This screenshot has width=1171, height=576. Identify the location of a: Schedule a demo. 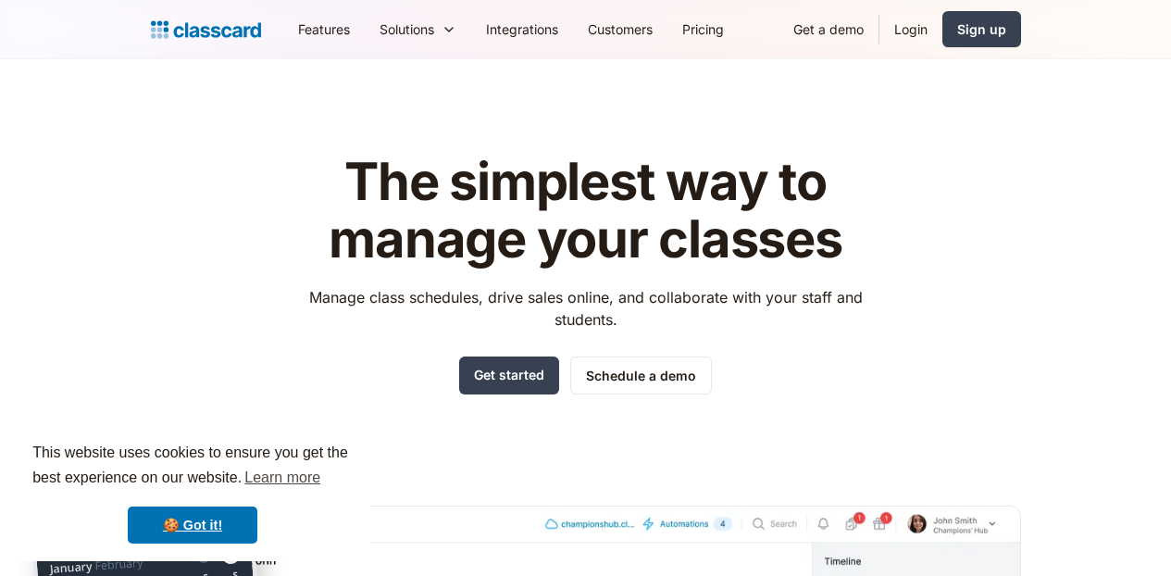
(640, 375).